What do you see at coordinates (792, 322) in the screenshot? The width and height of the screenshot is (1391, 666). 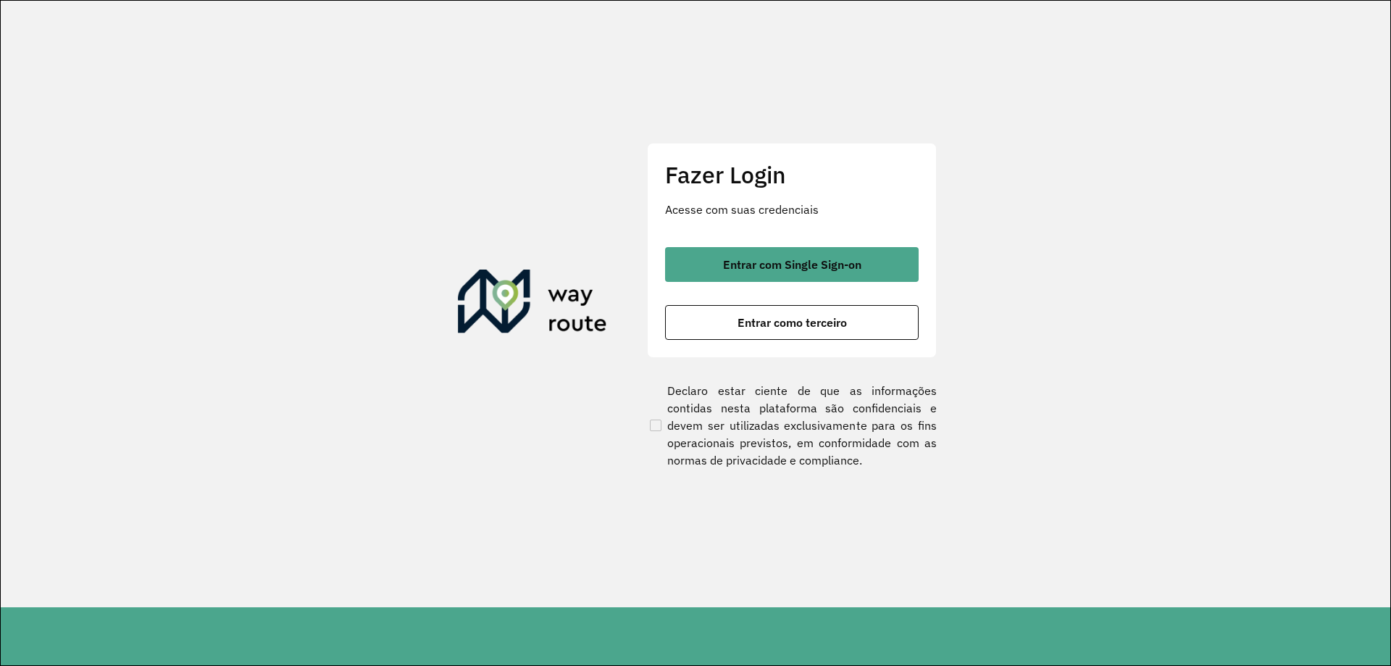 I see `span: Entrar como terceiro` at bounding box center [792, 322].